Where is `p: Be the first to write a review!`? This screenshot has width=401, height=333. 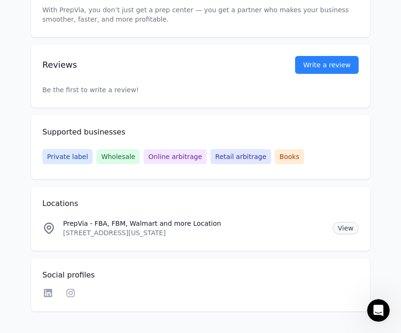
p: Be the first to write a review! is located at coordinates (200, 90).